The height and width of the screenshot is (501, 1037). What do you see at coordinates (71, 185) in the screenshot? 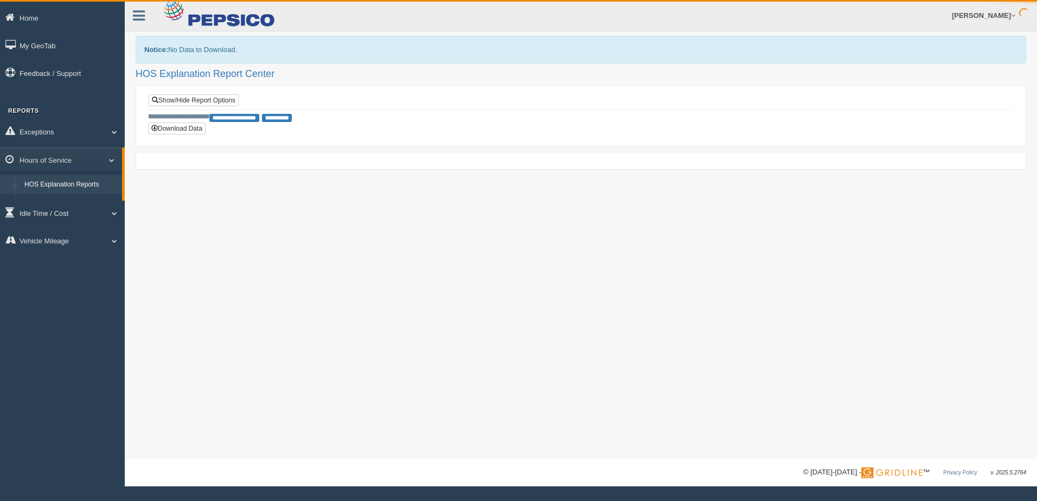
I see `a: HOS Explanation Reports` at bounding box center [71, 185].